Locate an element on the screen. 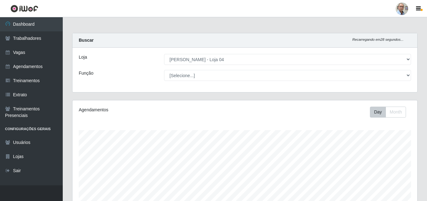  div: Agendamentos is located at coordinates (145, 110).